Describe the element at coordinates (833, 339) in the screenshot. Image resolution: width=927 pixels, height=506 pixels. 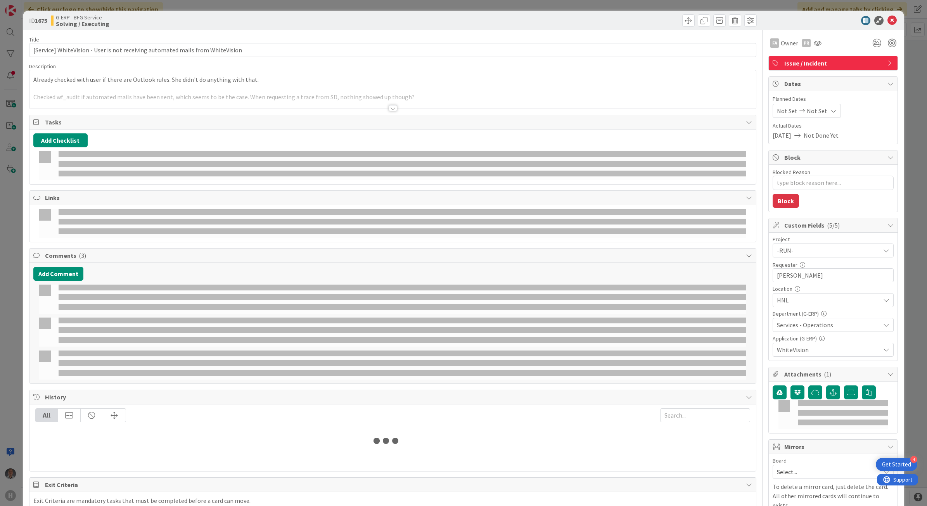
I see `div: Application (G-ERP)` at that location.